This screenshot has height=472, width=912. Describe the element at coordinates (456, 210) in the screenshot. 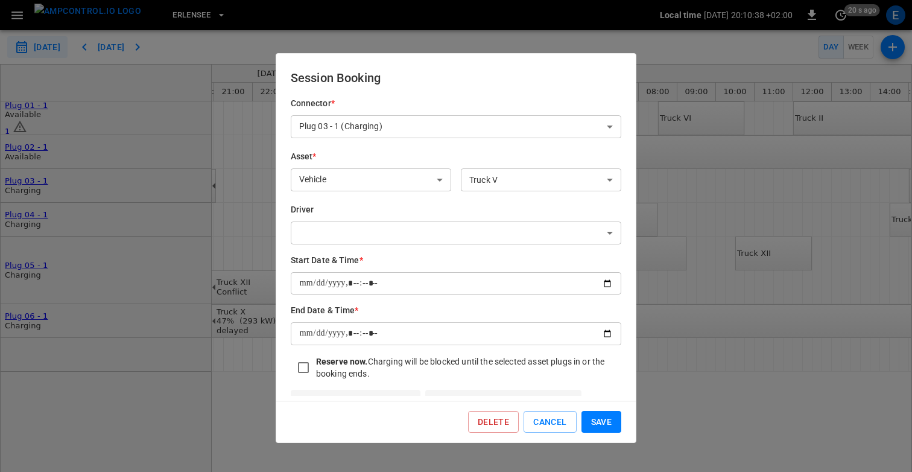

I see `h6: Driver` at that location.